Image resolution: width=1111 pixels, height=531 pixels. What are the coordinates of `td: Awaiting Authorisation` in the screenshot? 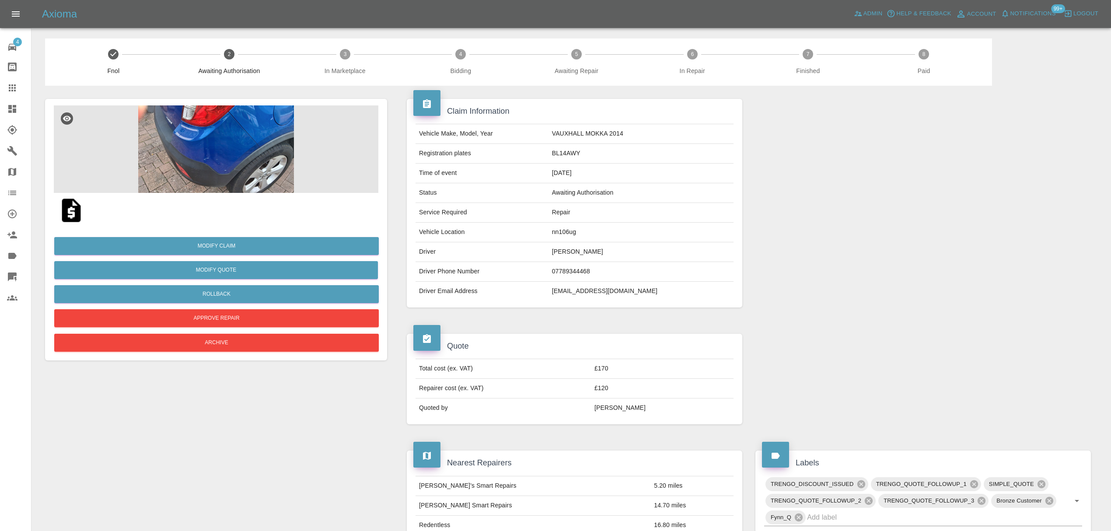 It's located at (641, 193).